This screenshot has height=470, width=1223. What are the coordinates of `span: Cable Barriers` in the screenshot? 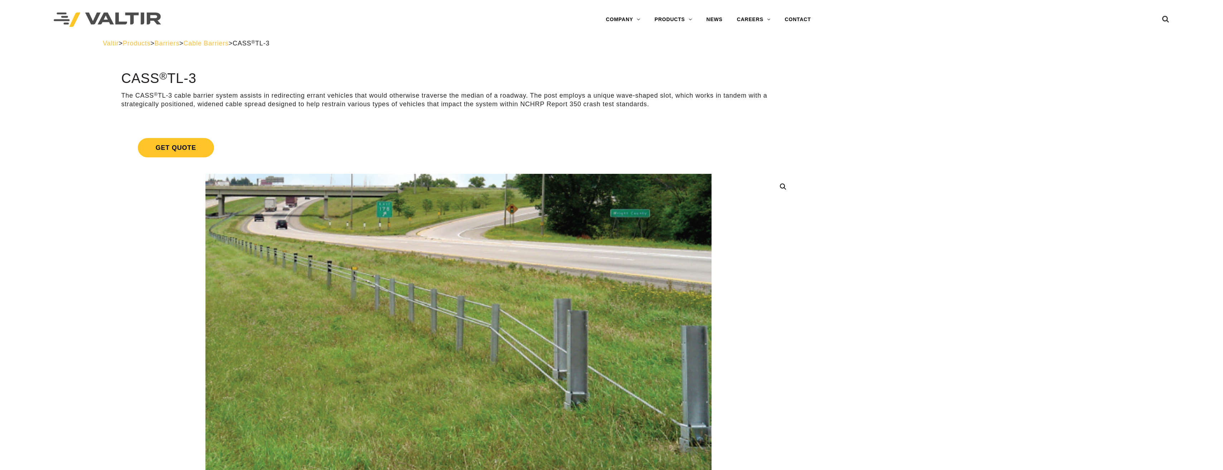 It's located at (206, 43).